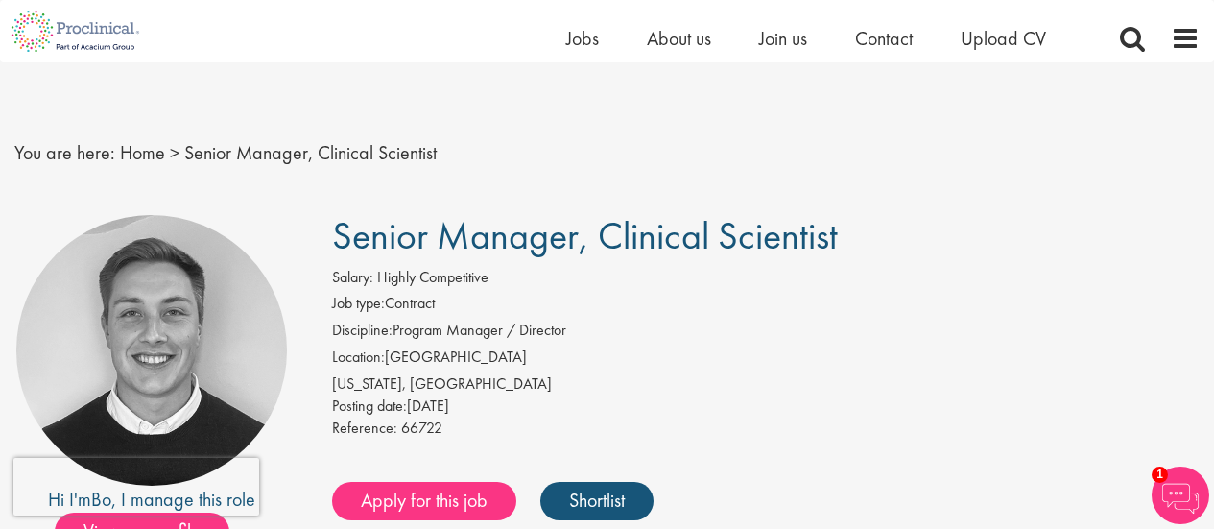  What do you see at coordinates (1003, 38) in the screenshot?
I see `a: Upload CV` at bounding box center [1003, 38].